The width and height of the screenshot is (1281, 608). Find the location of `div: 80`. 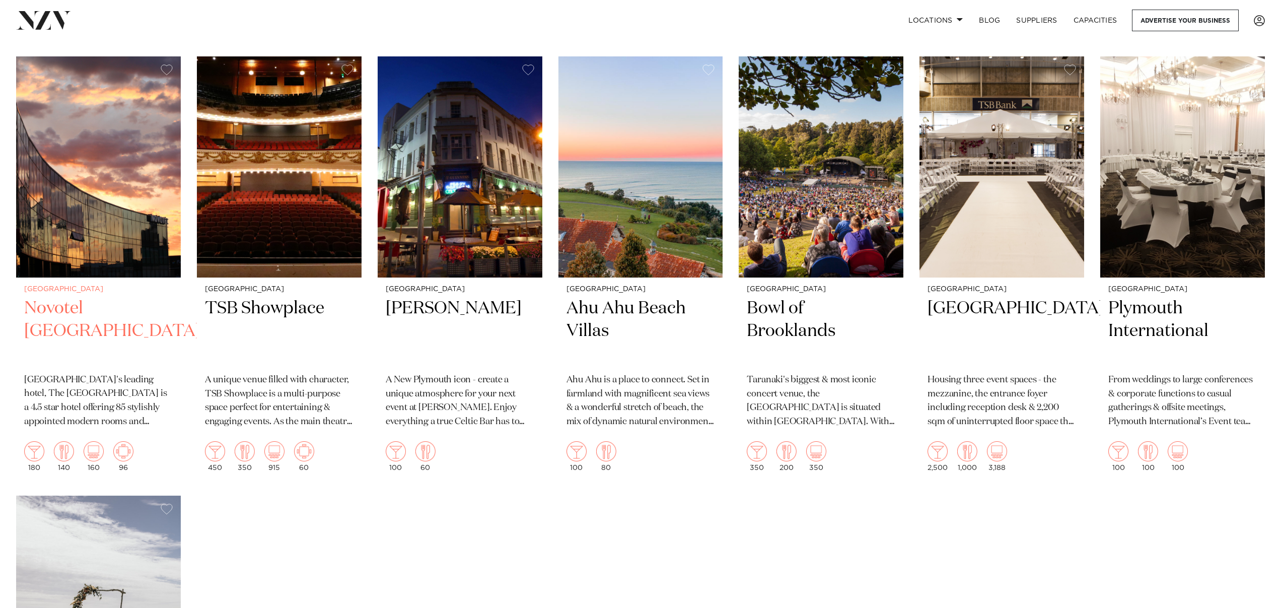

div: 80 is located at coordinates (606, 456).